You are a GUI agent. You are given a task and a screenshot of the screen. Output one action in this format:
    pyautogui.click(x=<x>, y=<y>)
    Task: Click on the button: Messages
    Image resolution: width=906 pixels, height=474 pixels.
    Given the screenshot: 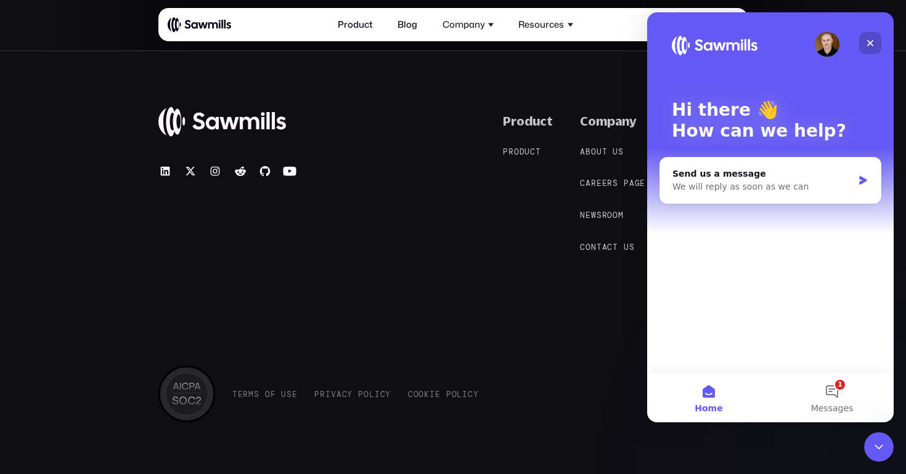 What is the action you would take?
    pyautogui.click(x=185, y=386)
    